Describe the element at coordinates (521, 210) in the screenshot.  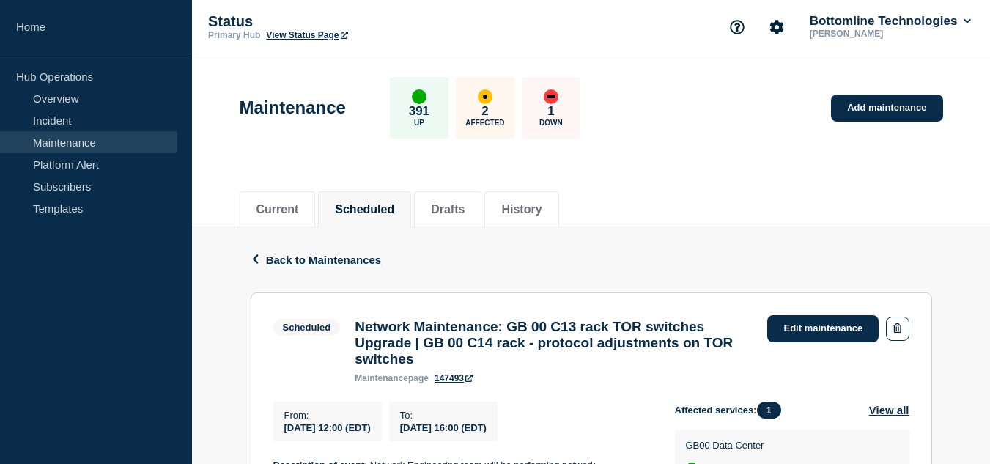
I see `button: History` at that location.